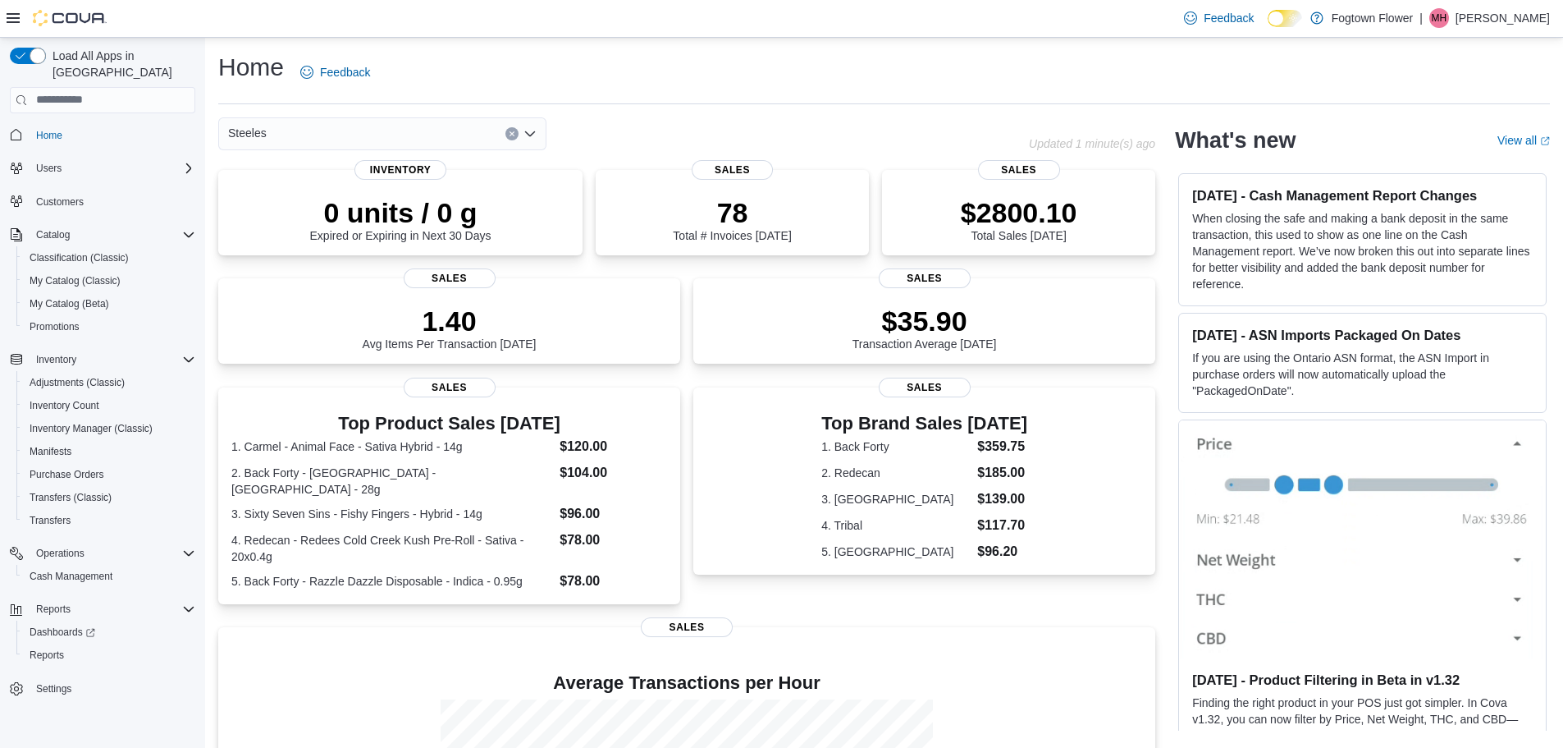 This screenshot has height=748, width=1563. What do you see at coordinates (1219, 18) in the screenshot?
I see `a: Feedback` at bounding box center [1219, 18].